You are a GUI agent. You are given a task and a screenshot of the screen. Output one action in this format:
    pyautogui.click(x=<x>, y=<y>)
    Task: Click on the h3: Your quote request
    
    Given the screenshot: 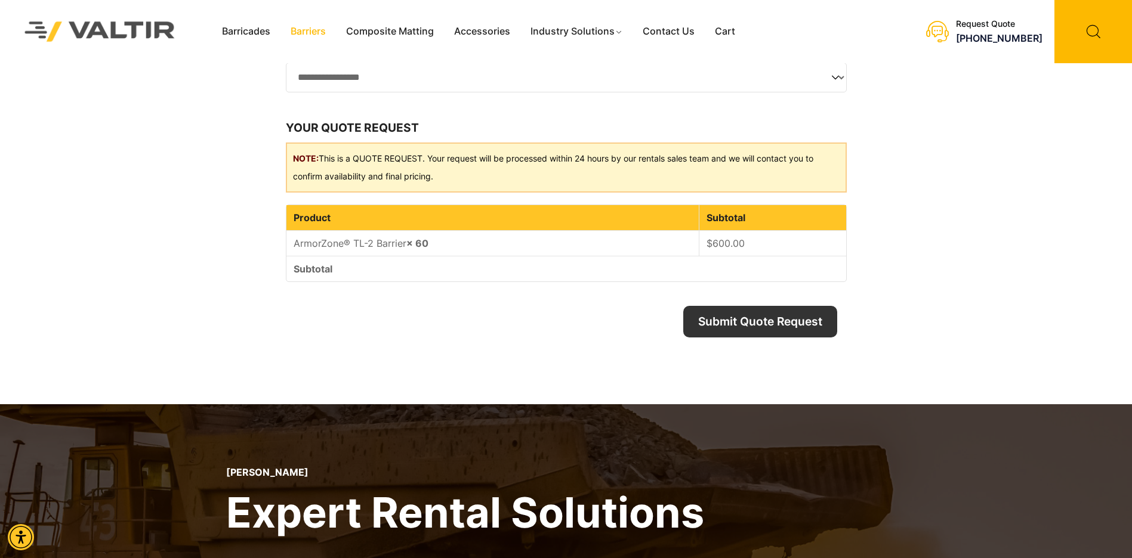 What is the action you would take?
    pyautogui.click(x=566, y=128)
    